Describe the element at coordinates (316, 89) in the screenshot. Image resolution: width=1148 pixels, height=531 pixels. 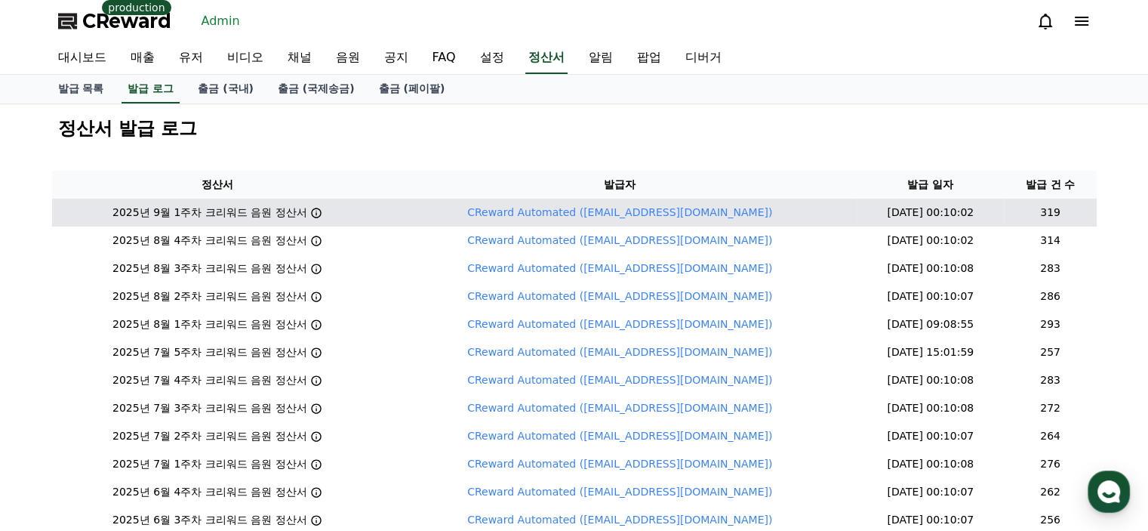
I see `a: 출금 (국제송금)` at that location.